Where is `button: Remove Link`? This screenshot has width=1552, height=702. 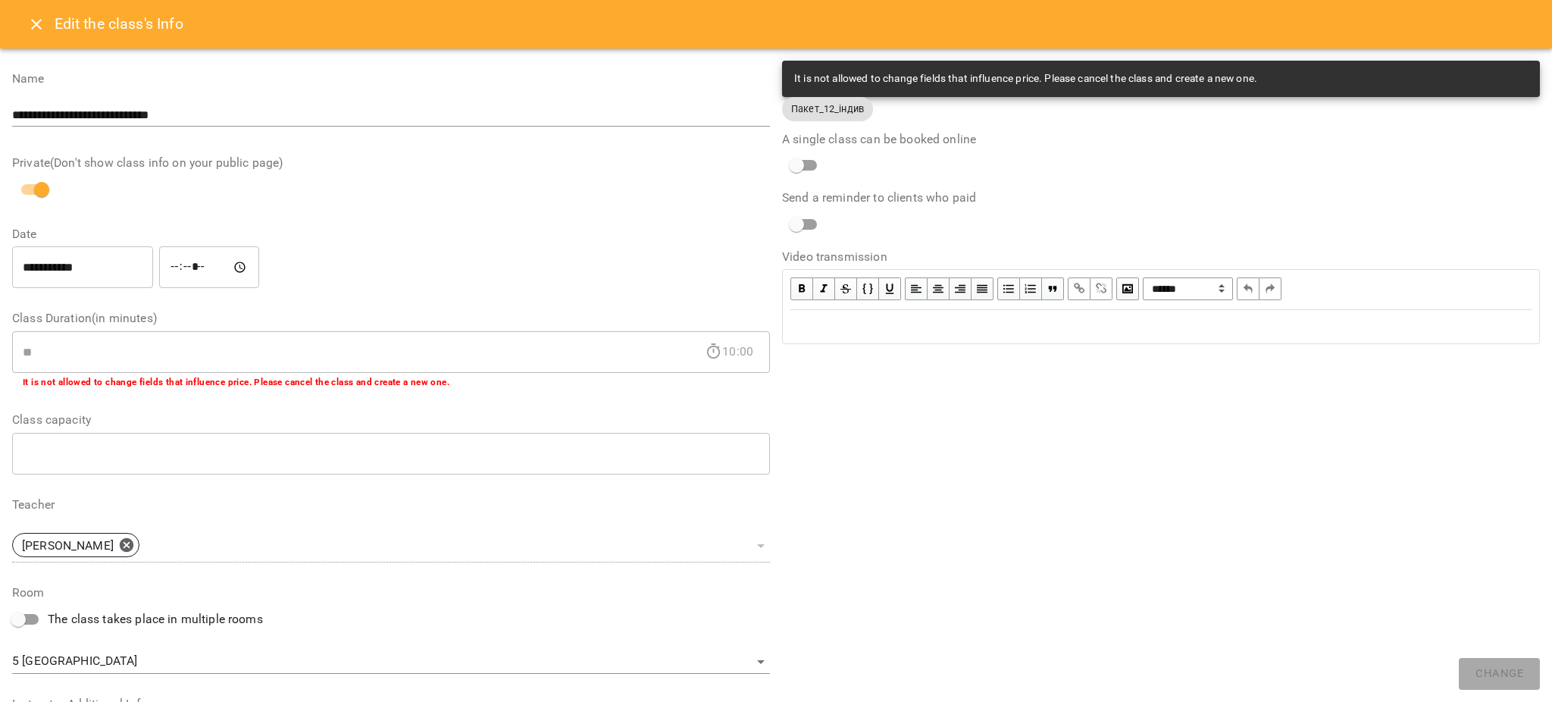
button: Remove Link is located at coordinates (1101, 289).